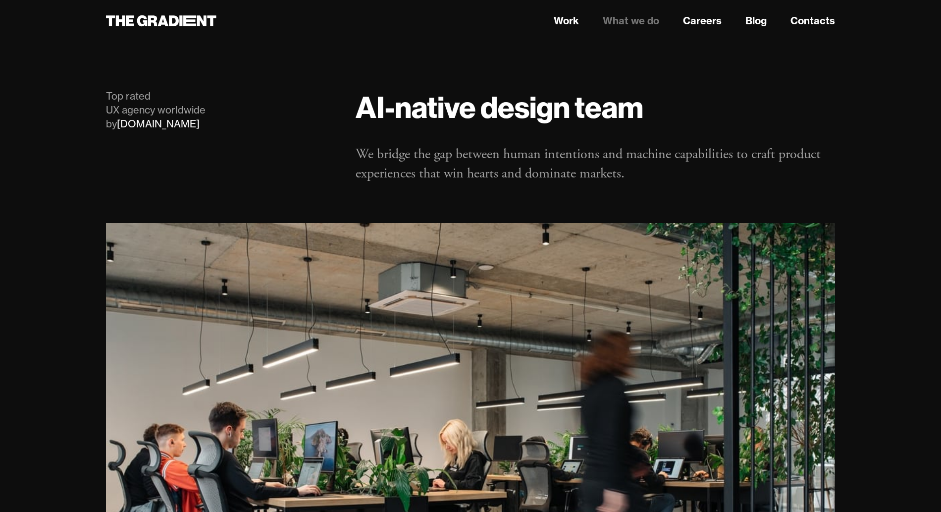 The image size is (941, 512). What do you see at coordinates (596, 164) in the screenshot?
I see `p: We bridge the gap between human intentions and machine capabilities to craft product experiences ...` at bounding box center [596, 164].